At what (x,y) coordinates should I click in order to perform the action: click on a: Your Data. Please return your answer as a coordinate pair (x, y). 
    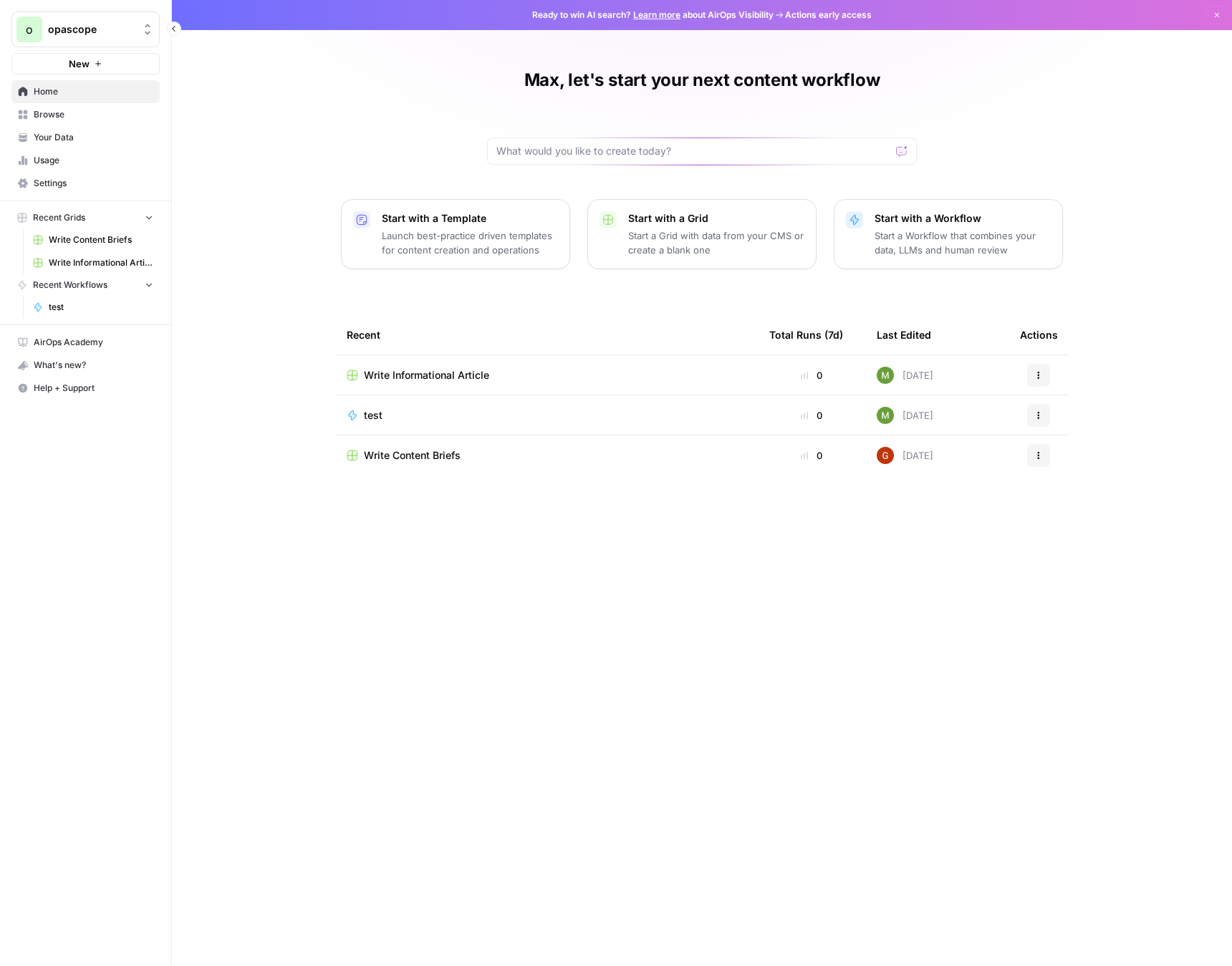
    Looking at the image, I should click on (85, 137).